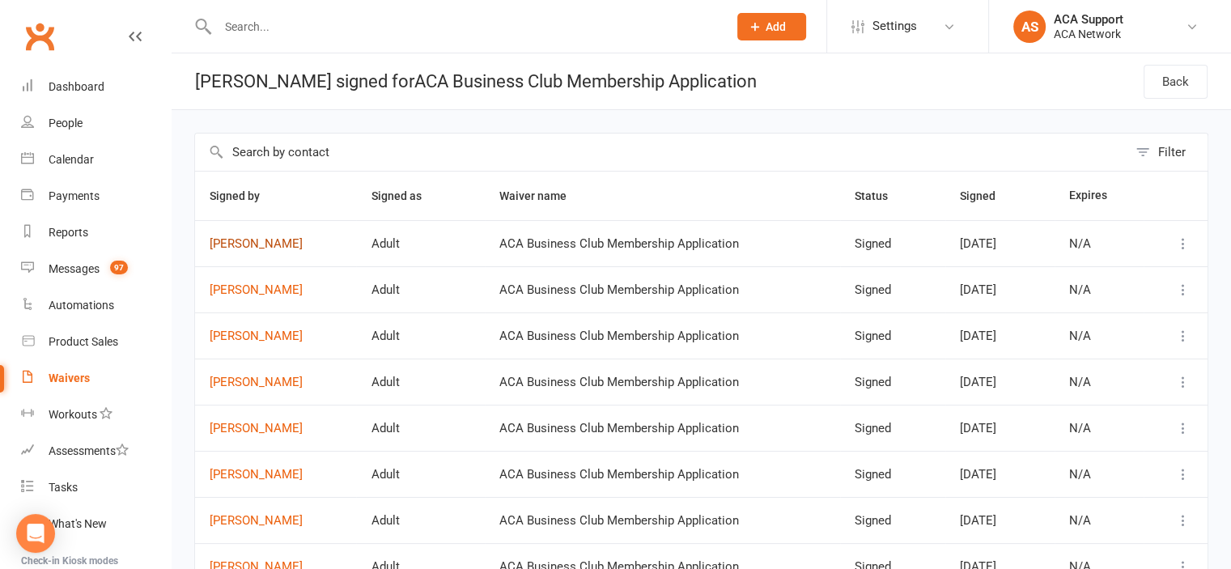 The width and height of the screenshot is (1231, 569). Describe the element at coordinates (83, 341) in the screenshot. I see `div: Product Sales` at that location.